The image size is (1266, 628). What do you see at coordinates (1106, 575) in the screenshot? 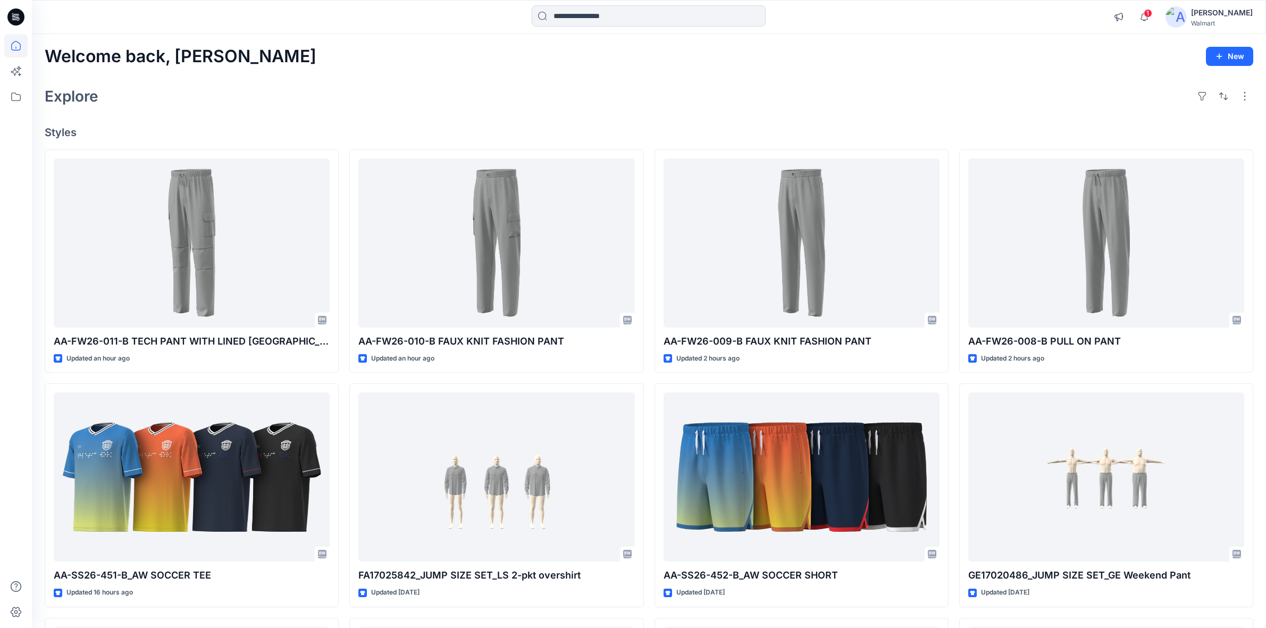
I see `p: GE17020486_JUMP SIZE SET_GE Weekend Pant` at bounding box center [1106, 575].